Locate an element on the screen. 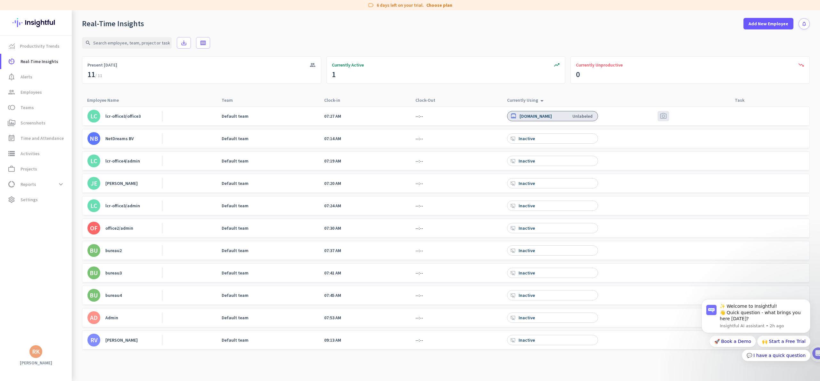 The image size is (820, 381). div: lcr-office3/admin is located at coordinates (123, 206).